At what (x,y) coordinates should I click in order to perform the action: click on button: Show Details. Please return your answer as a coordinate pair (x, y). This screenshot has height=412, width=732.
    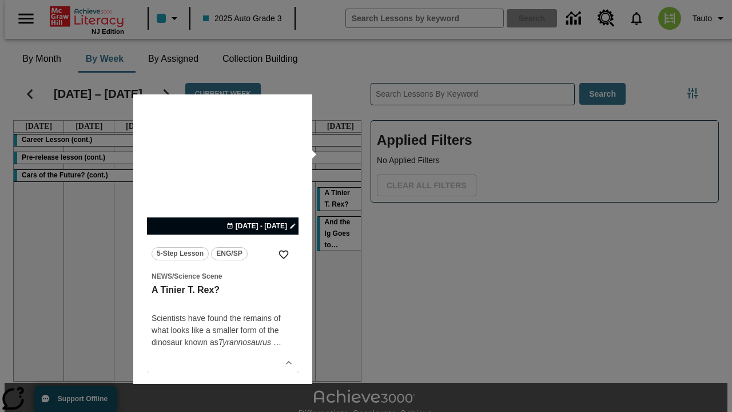
    Looking at the image, I should click on (289, 362).